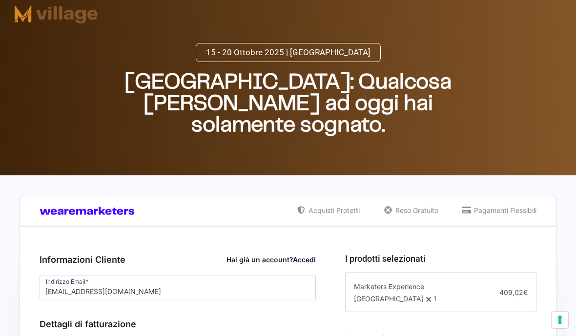 This screenshot has width=576, height=336. I want to click on span: Acquisti Protetti, so click(333, 210).